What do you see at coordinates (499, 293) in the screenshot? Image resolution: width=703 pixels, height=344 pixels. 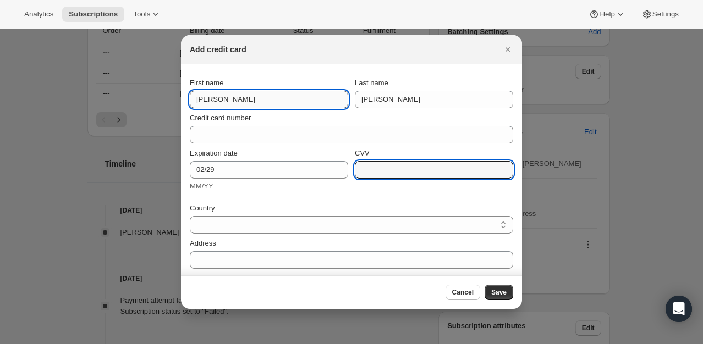 I see `button: Save` at bounding box center [499, 293].